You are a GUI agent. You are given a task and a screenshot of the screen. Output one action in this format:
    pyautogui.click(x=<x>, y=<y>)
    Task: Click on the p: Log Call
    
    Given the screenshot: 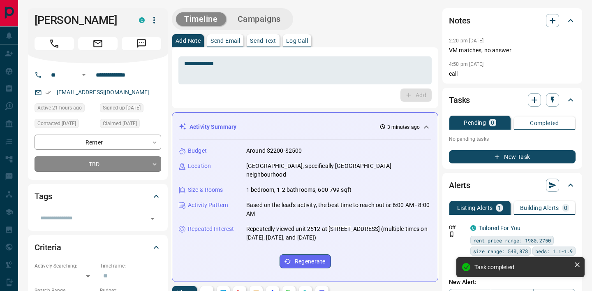 What is the action you would take?
    pyautogui.click(x=297, y=41)
    